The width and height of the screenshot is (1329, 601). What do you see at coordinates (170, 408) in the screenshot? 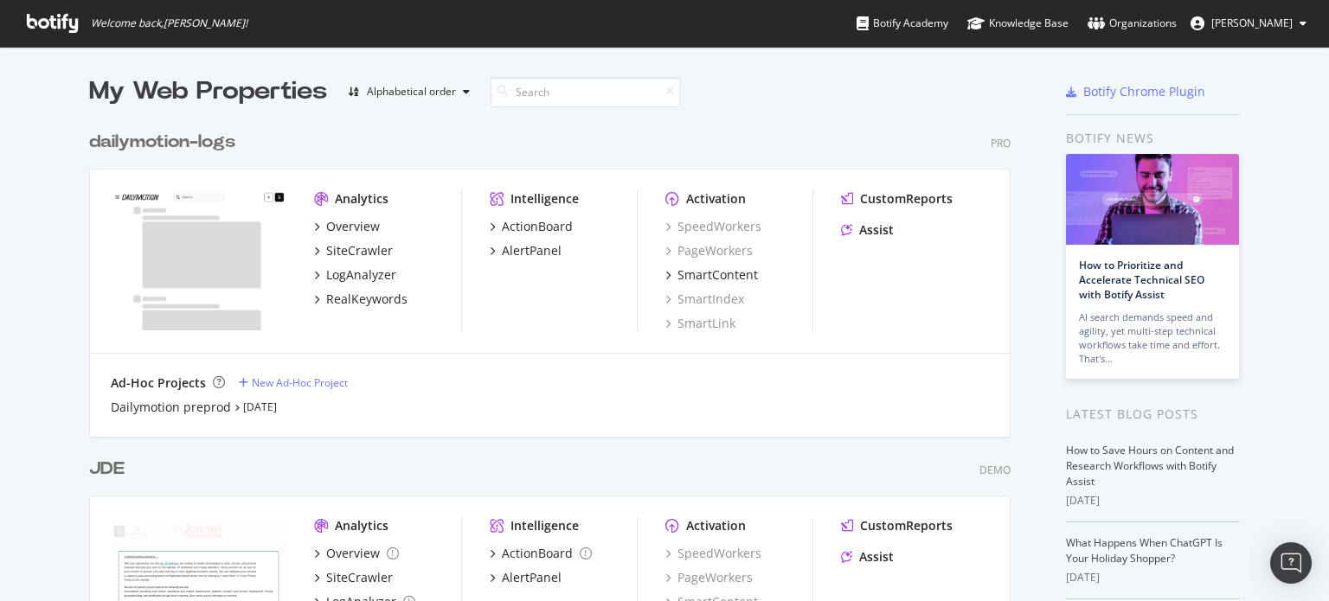
I see `div: Dailymotion preprod` at bounding box center [170, 408].